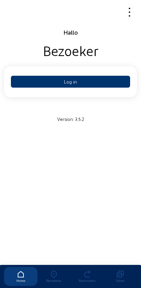 This screenshot has height=288, width=141. What do you see at coordinates (21, 277) in the screenshot?
I see `a: Home` at bounding box center [21, 277].